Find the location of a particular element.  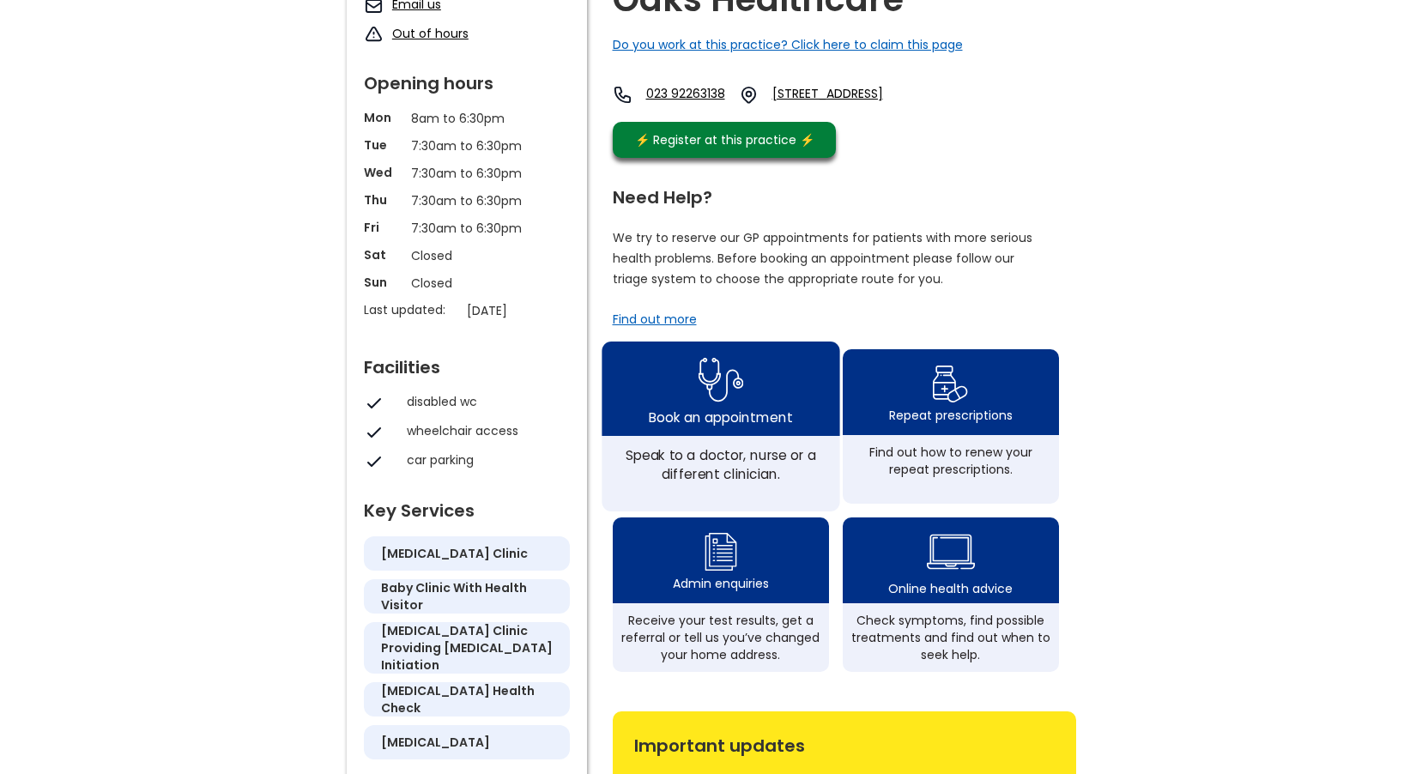

div: Facilities is located at coordinates (467, 363).